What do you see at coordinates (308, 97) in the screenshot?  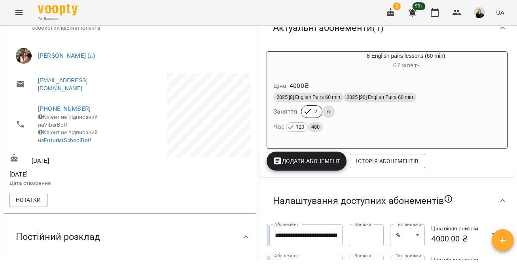 I see `span: 2025 [8] English Pairs 60 min` at bounding box center [308, 97].